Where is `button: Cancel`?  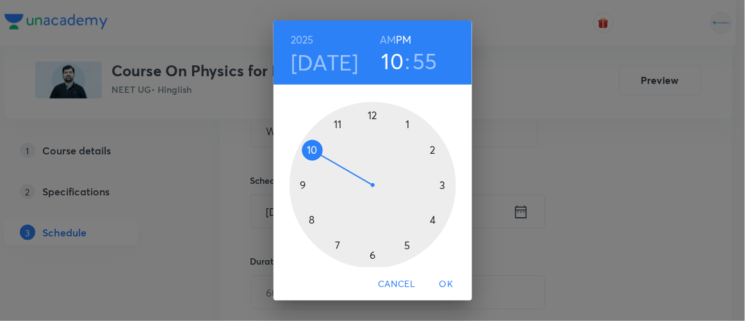 button: Cancel is located at coordinates (397, 284).